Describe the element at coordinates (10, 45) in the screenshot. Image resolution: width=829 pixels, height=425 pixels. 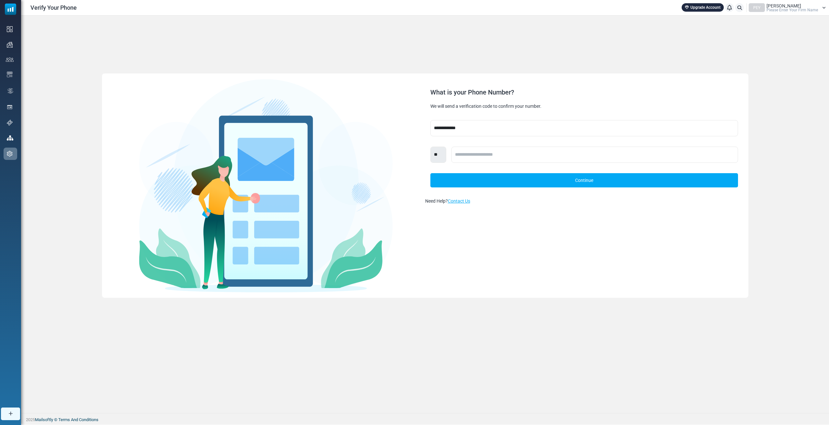
I see `img: campaigns-icon.png` at that location.